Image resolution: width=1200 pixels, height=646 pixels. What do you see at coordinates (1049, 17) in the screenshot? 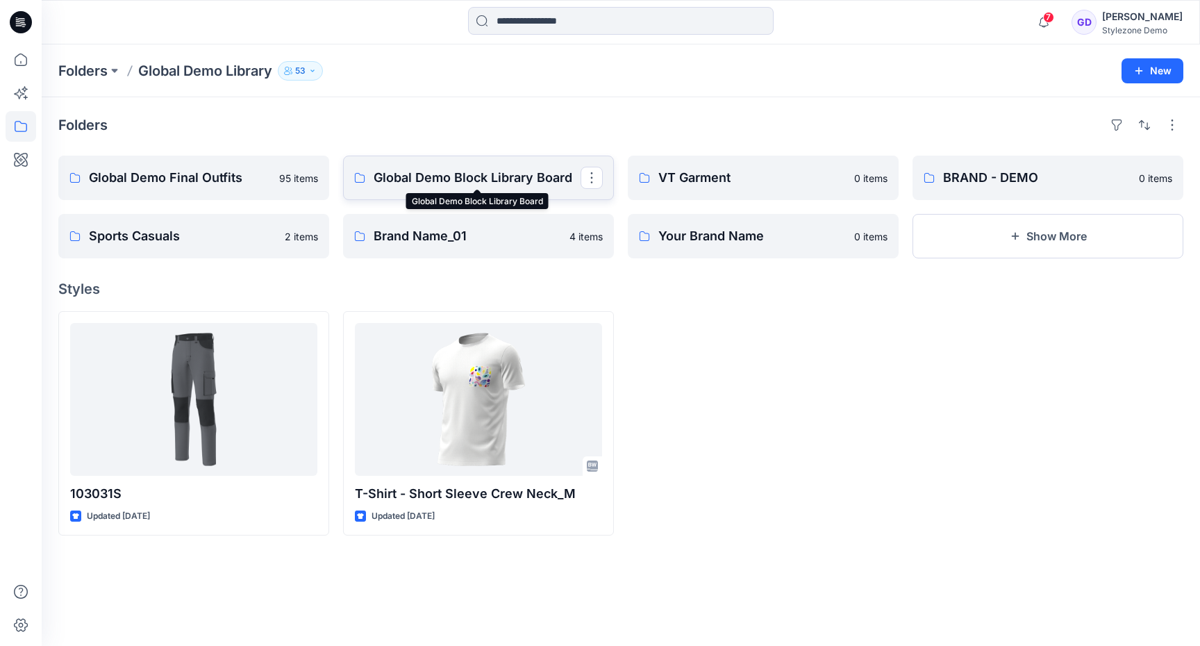
I see `span: 7` at bounding box center [1049, 17].